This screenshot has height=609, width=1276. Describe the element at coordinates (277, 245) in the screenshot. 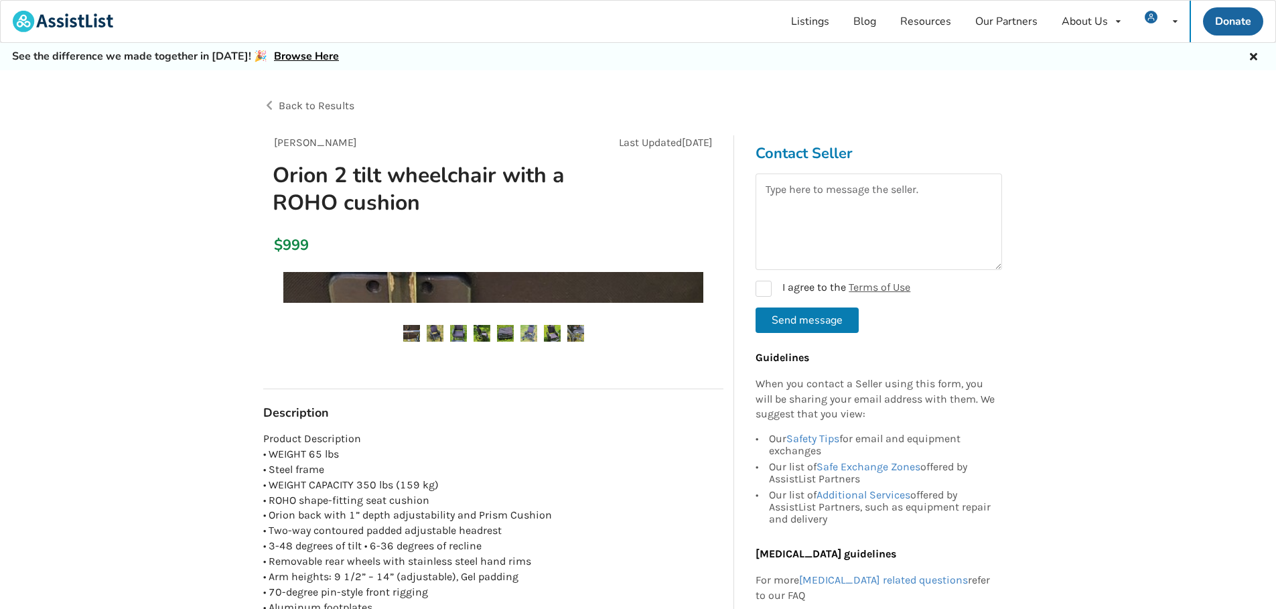

I see `div: $999` at that location.